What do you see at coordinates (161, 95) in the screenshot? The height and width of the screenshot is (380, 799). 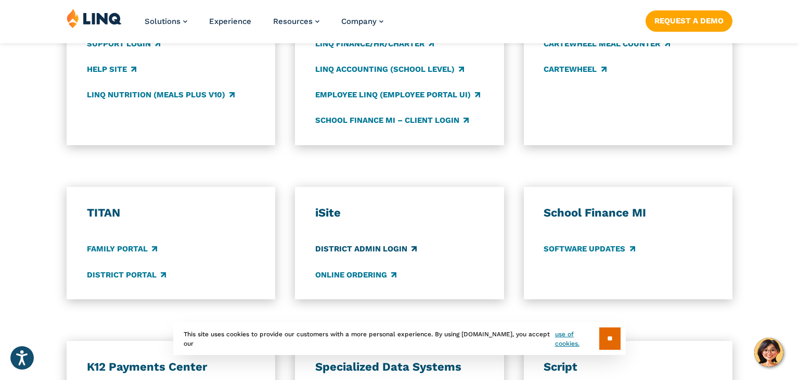 I see `a: LINQ Nutrition (Meals Plus v10)` at bounding box center [161, 95].